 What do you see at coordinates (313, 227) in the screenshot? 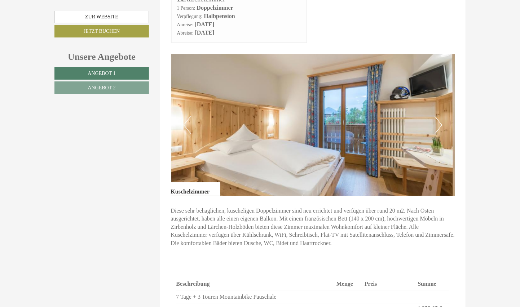
I see `p: Diese sehr behaglichen, kuscheligen Doppelzimmer sind neu errichtet und verfügen über rund 20 m2....` at bounding box center [313, 227].